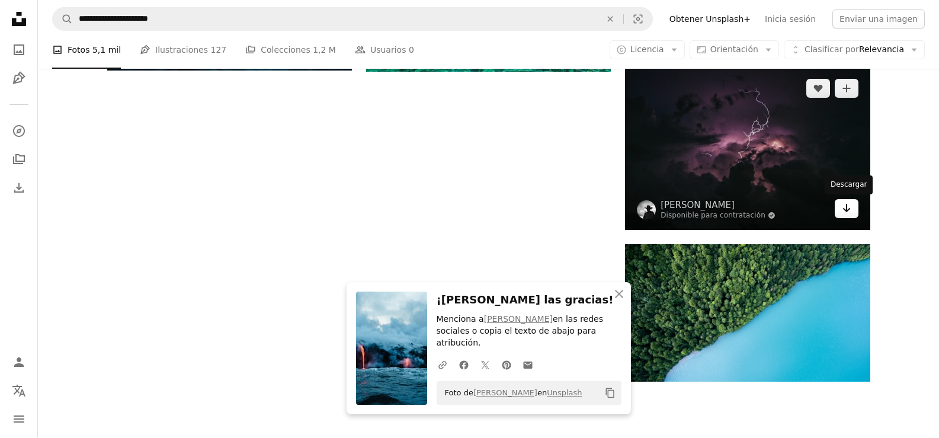  Describe the element at coordinates (647, 49) in the screenshot. I see `span: Licencia` at that location.